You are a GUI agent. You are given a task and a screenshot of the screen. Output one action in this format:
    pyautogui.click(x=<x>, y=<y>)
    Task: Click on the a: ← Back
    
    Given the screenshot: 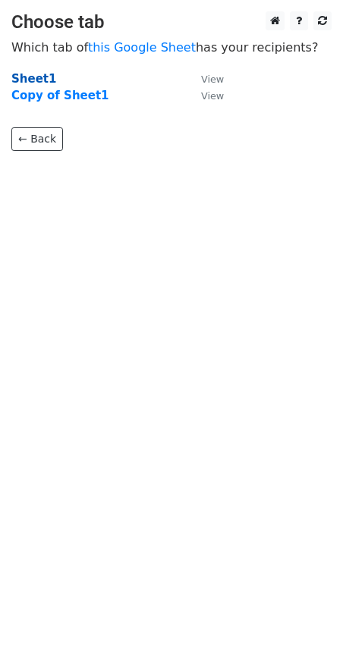 What is the action you would take?
    pyautogui.click(x=37, y=139)
    